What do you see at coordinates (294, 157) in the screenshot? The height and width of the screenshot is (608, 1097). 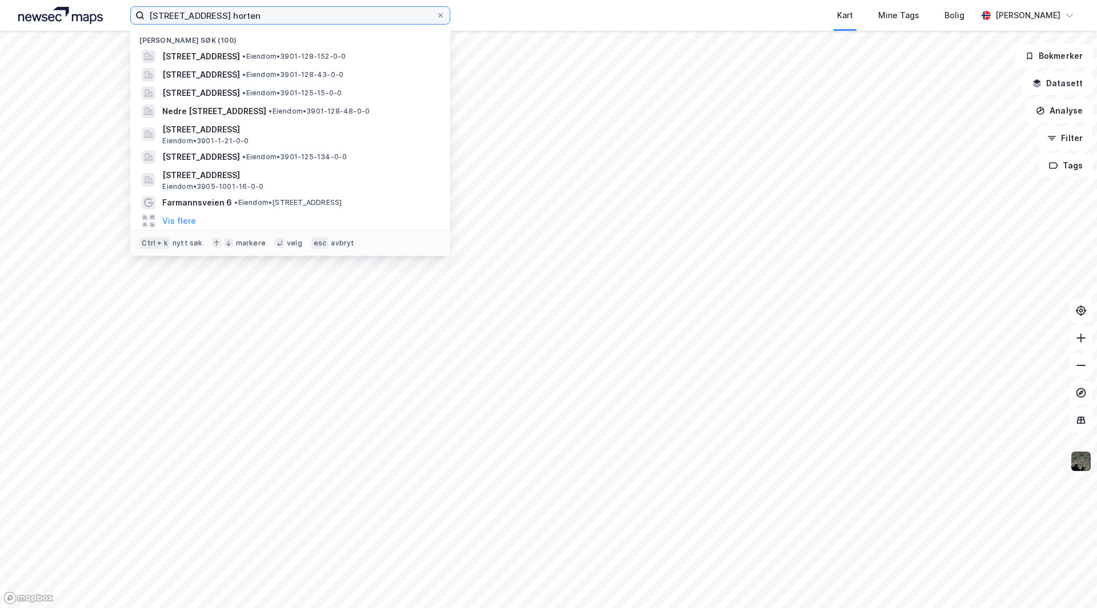 I see `span: Eiendom • 3901-125-134-0-0` at bounding box center [294, 157].